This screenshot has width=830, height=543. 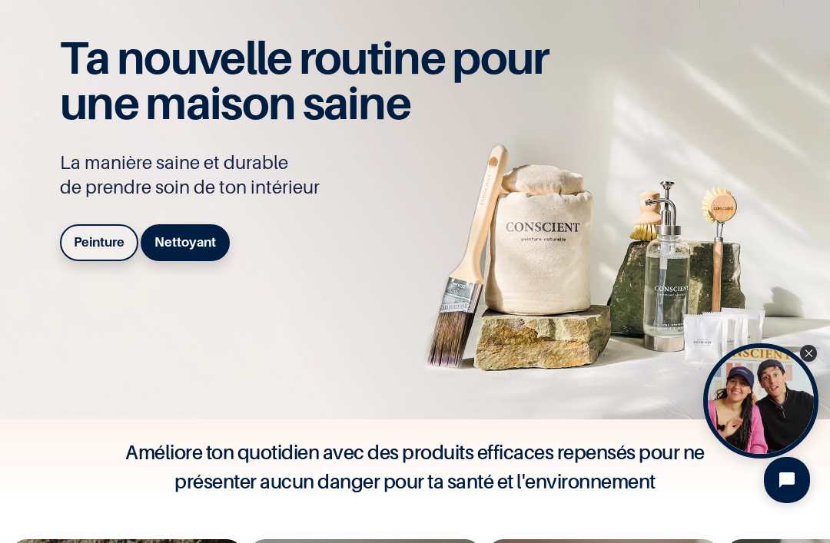 I want to click on button: Open chat widget, so click(x=36, y=36).